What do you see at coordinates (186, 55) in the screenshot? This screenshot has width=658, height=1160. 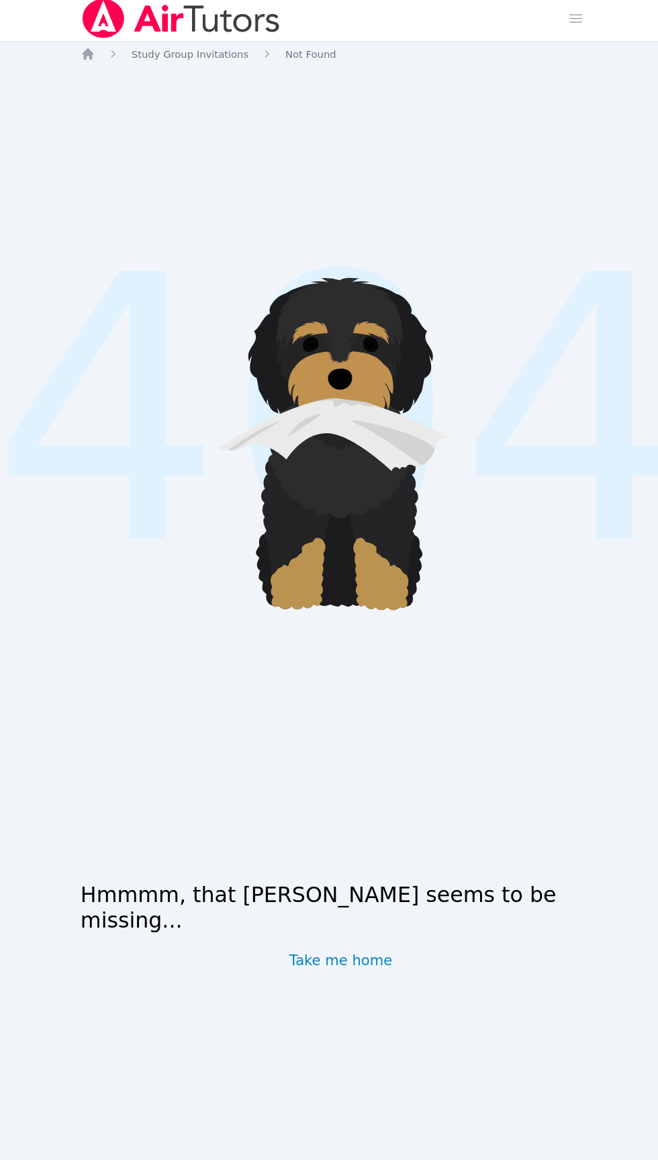 I see `span: Study Group Invitations` at bounding box center [186, 55].